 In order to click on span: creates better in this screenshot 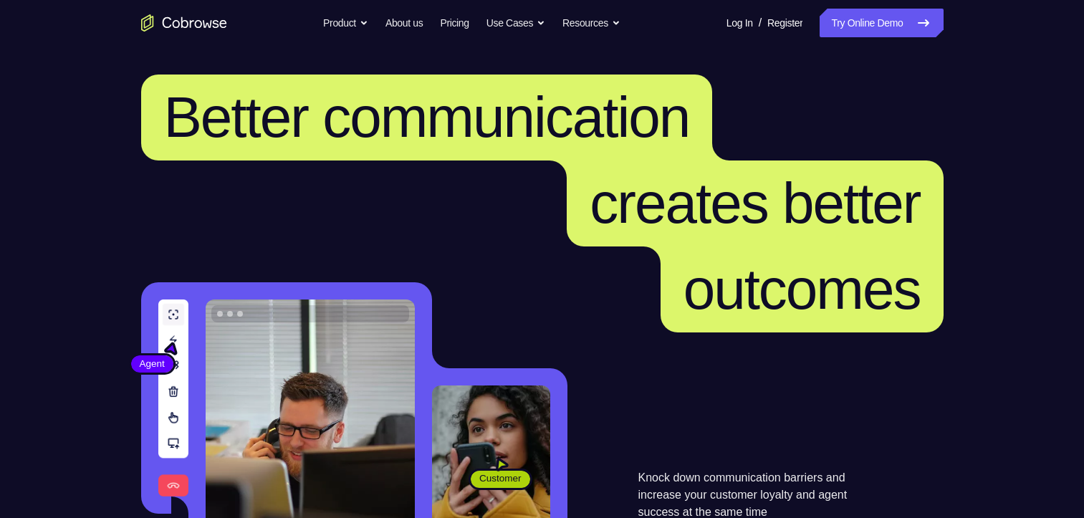, I will do `click(754, 203)`.